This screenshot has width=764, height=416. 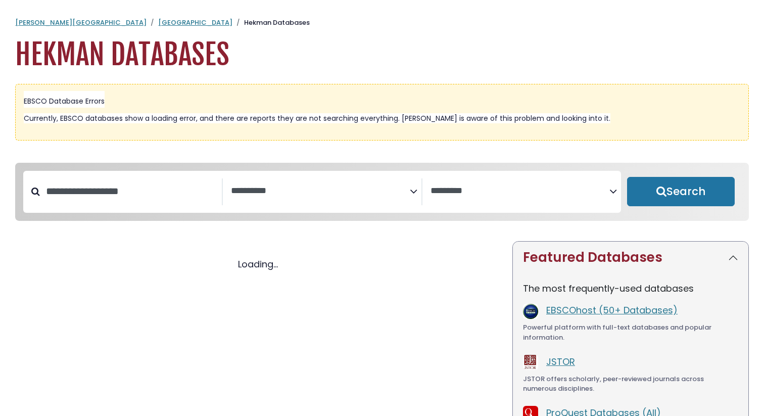 What do you see at coordinates (561, 361) in the screenshot?
I see `a: JSTOR` at bounding box center [561, 361].